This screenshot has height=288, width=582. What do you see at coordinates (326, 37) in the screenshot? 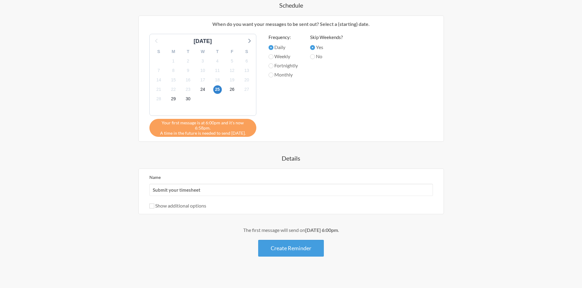
I see `label: Skip Weekends?` at bounding box center [326, 37].